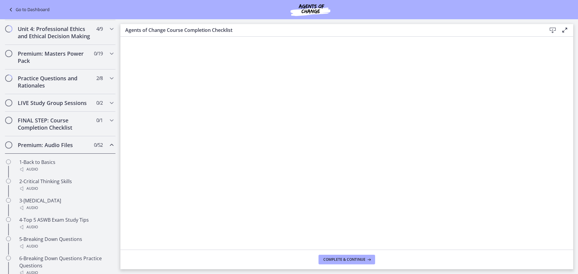 The width and height of the screenshot is (578, 274). I want to click on span: 0 / 1, so click(99, 120).